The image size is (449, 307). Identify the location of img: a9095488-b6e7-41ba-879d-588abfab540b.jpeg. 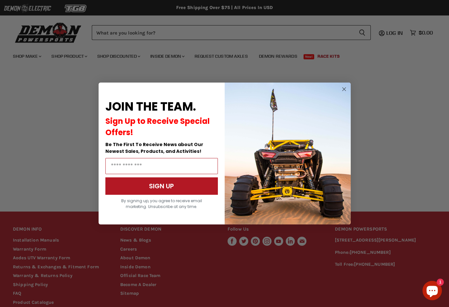
(287, 154).